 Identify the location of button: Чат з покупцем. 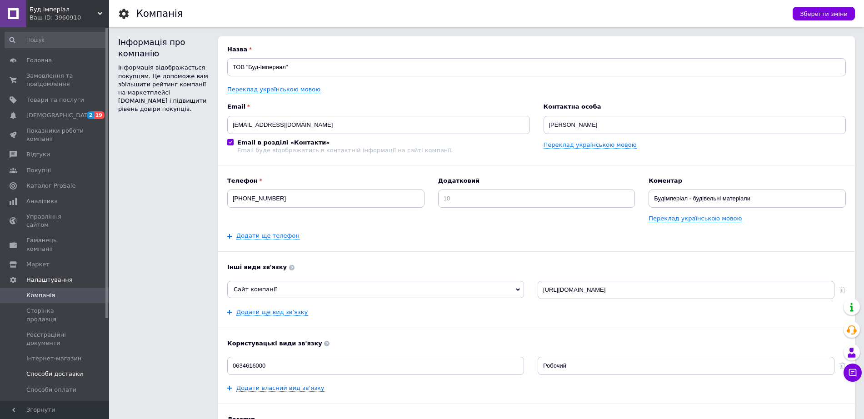
(852, 373).